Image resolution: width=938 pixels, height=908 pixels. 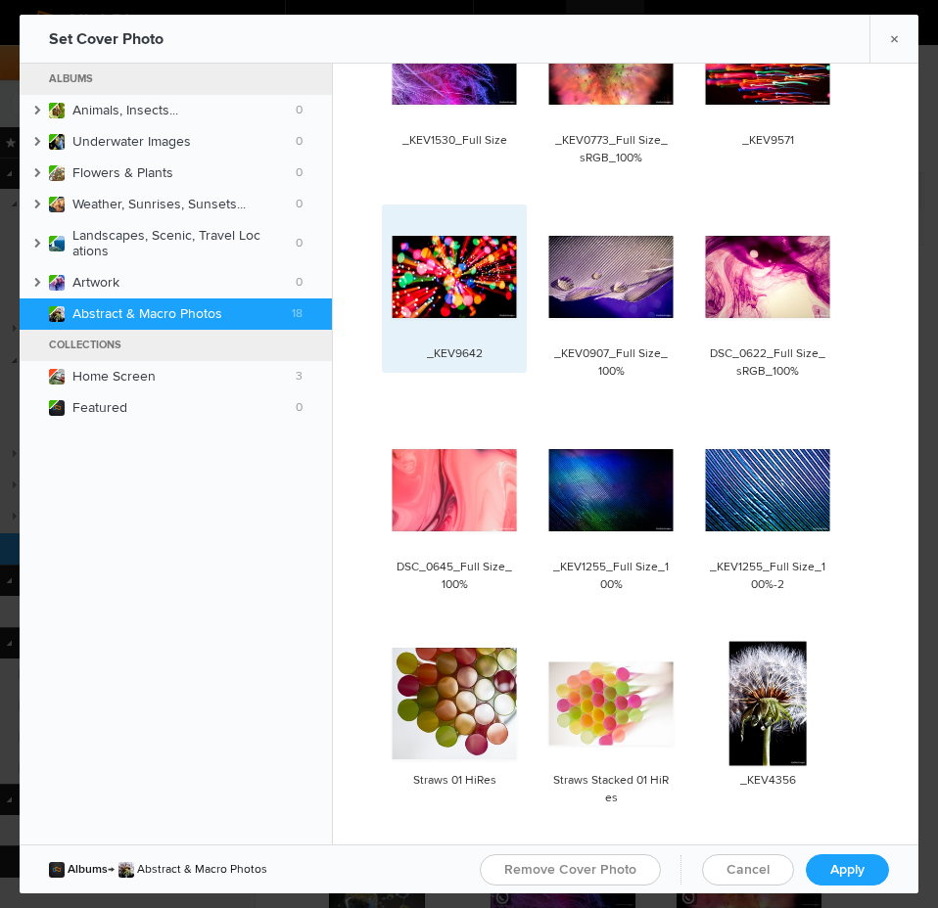 I want to click on a: Featured0, so click(x=175, y=408).